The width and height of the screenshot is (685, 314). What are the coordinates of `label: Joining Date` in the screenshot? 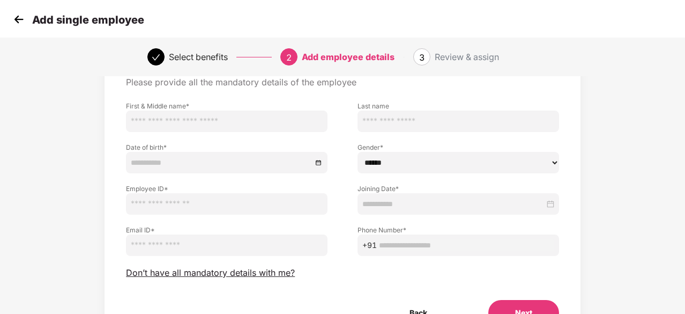 It's located at (458, 188).